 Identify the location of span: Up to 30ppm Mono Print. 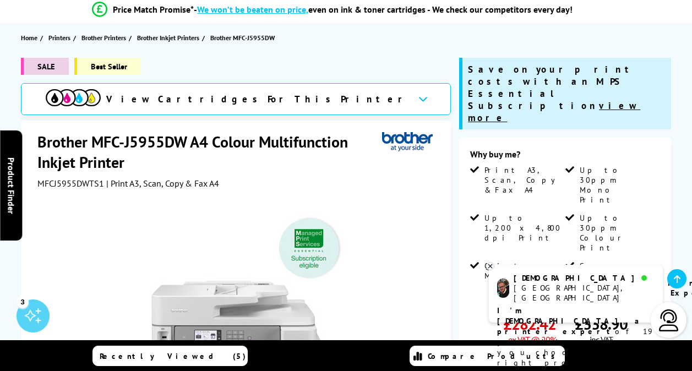
(619, 185).